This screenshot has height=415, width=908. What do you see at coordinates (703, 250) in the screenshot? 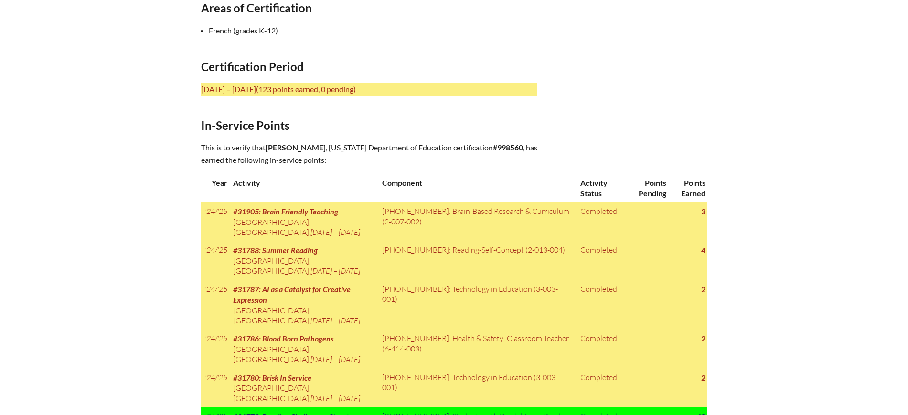
I see `strong: 4` at bounding box center [703, 250].